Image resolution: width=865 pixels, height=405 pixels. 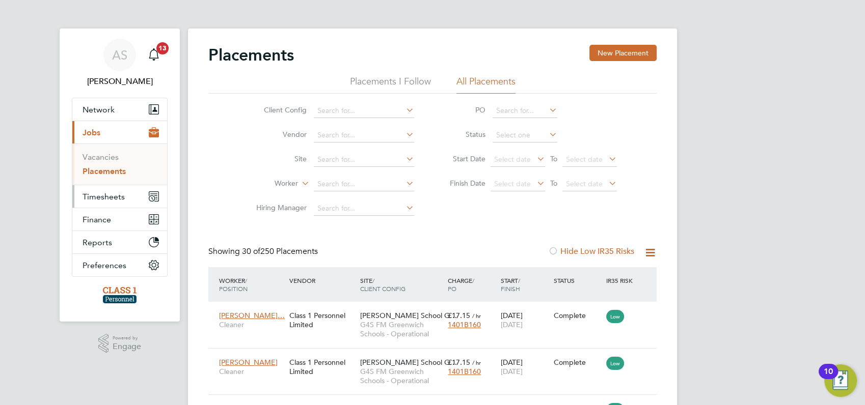 What do you see at coordinates (252, 285) in the screenshot?
I see `div: Worker` at bounding box center [252, 285].